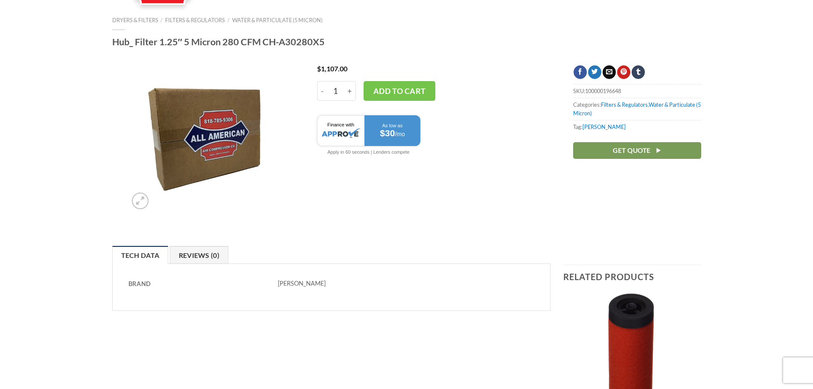 The height and width of the screenshot is (389, 813). What do you see at coordinates (638, 150) in the screenshot?
I see `a: Get Quote` at bounding box center [638, 150].